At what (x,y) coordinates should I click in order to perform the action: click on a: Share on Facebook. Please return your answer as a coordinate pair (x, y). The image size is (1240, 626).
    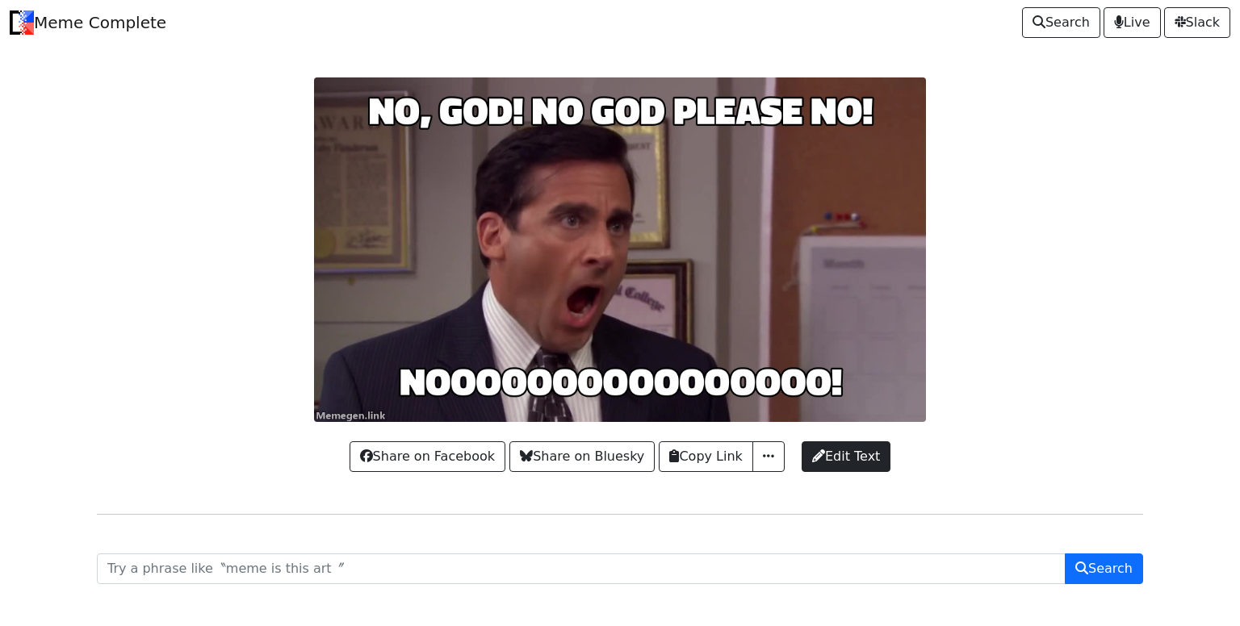
    Looking at the image, I should click on (427, 457).